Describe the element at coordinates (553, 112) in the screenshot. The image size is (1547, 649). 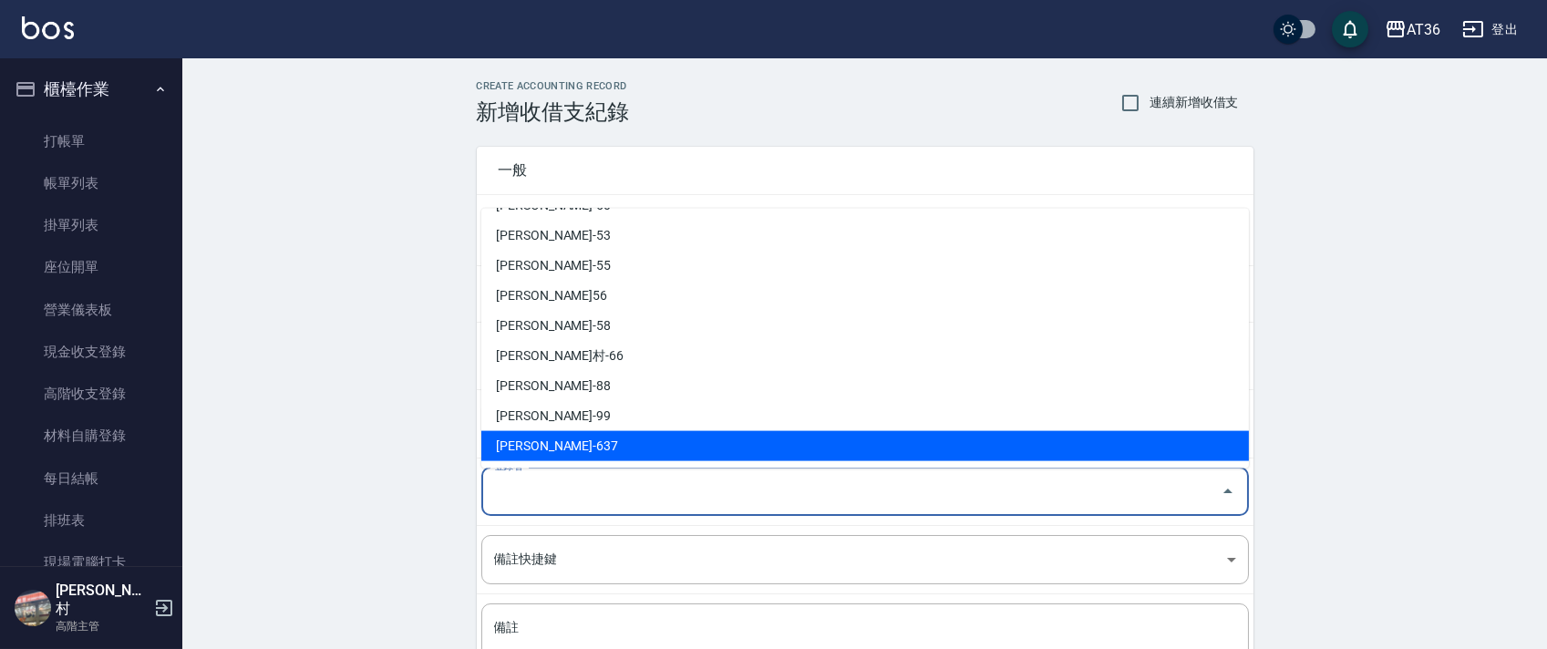
I see `h3: 新增收借支紀錄` at that location.